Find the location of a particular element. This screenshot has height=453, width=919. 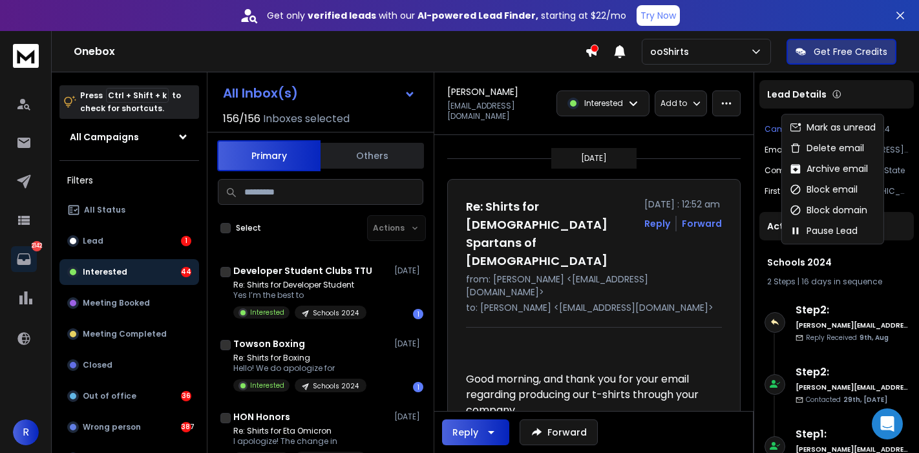

h3: Filters is located at coordinates (129, 180).